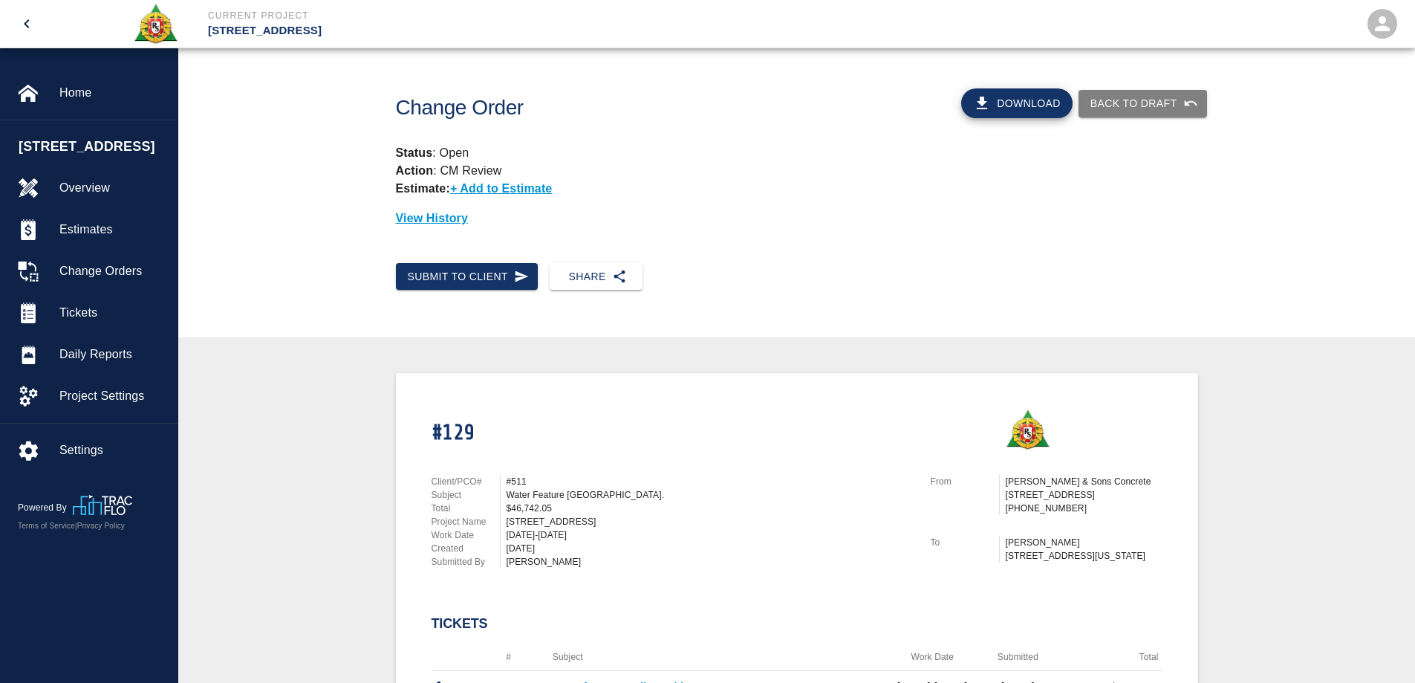  I want to click on strong: Estimate:, so click(423, 188).